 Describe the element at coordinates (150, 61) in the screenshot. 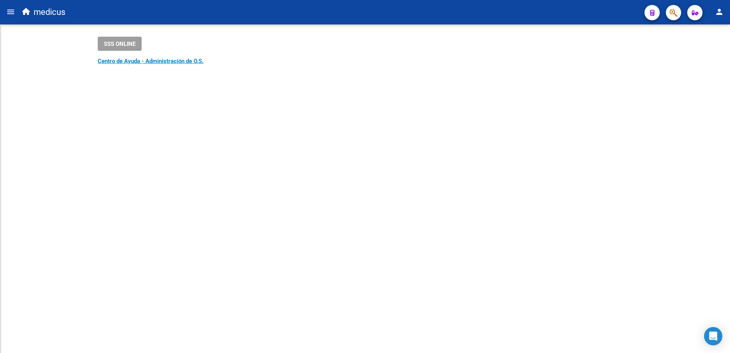

I see `a: Centro de Ayuda - Administración de O.S.` at that location.